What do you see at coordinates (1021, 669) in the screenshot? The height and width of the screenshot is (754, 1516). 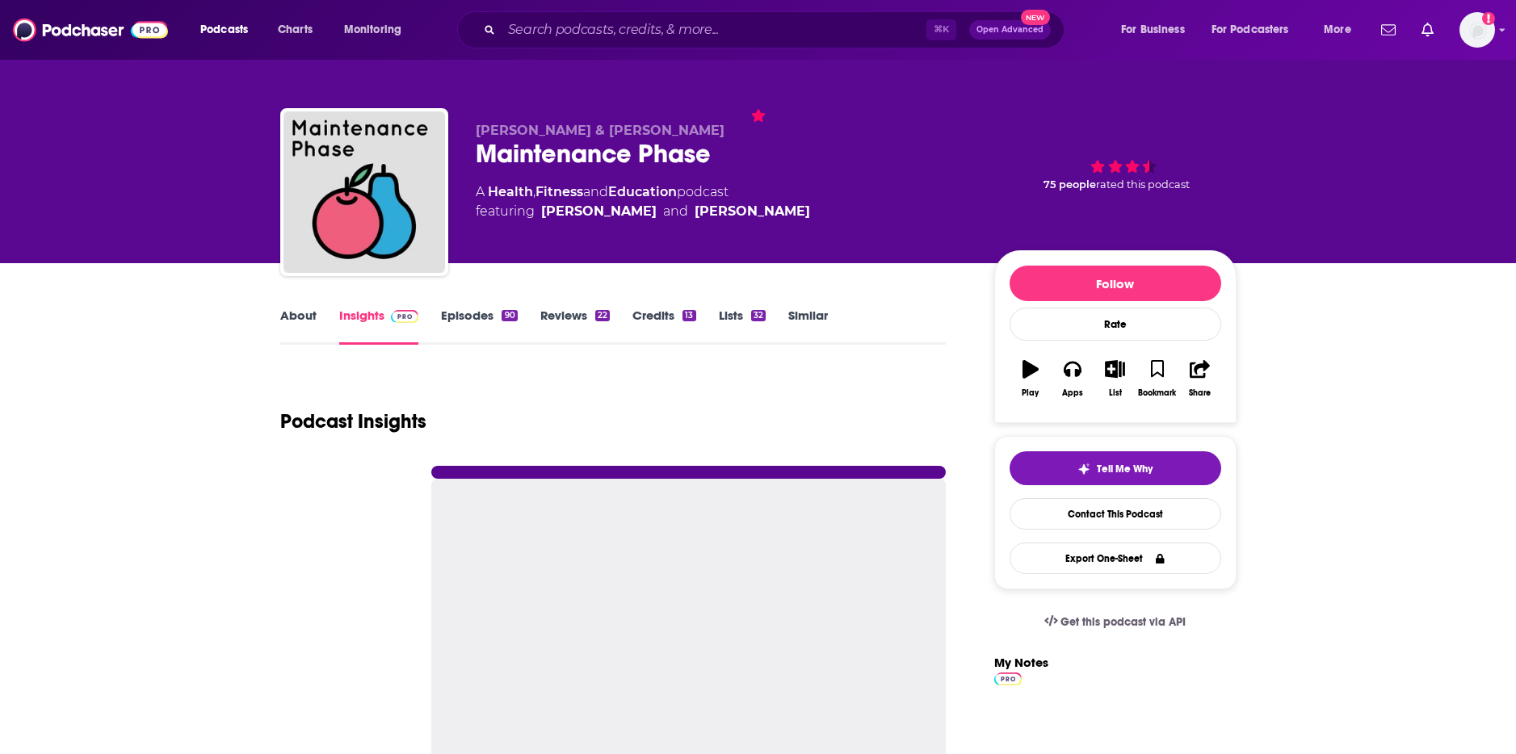 I see `label: My Notes` at bounding box center [1021, 669].